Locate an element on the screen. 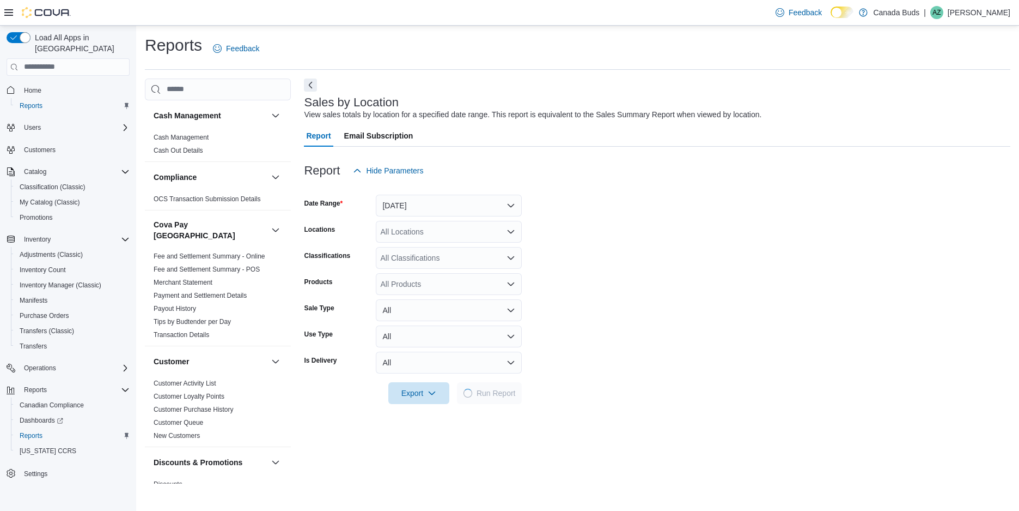 Image resolution: width=1019 pixels, height=511 pixels. span: AZ is located at coordinates (937, 13).